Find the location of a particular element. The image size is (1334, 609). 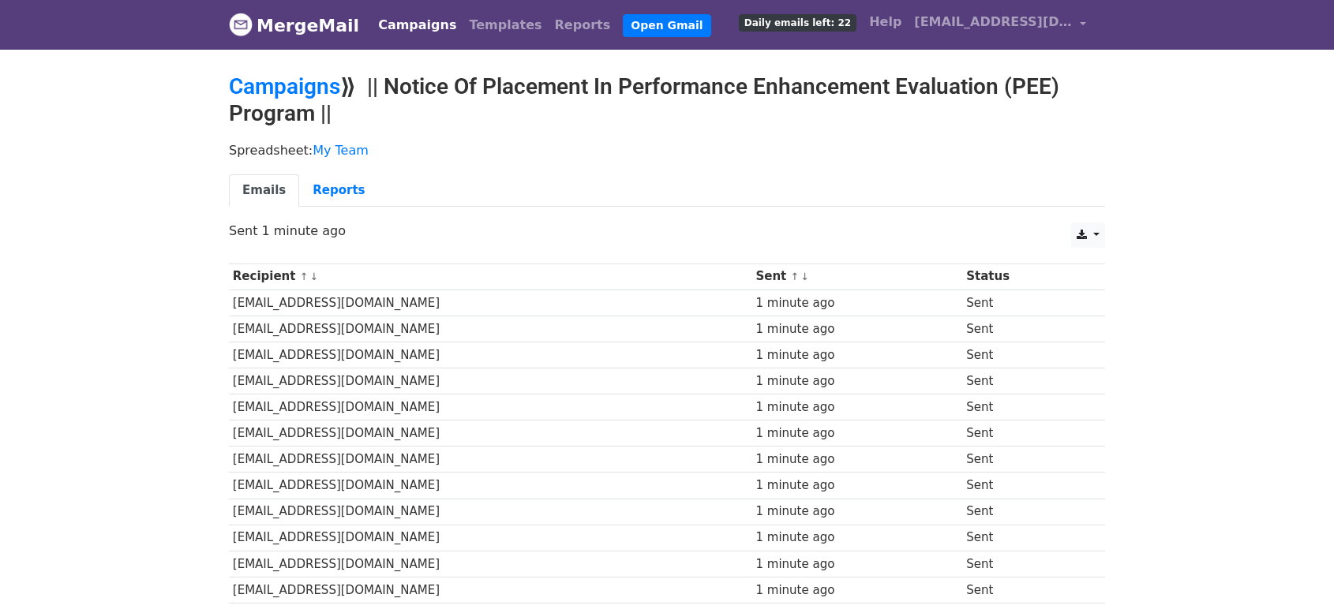

a: Open Gmail is located at coordinates (666, 25).